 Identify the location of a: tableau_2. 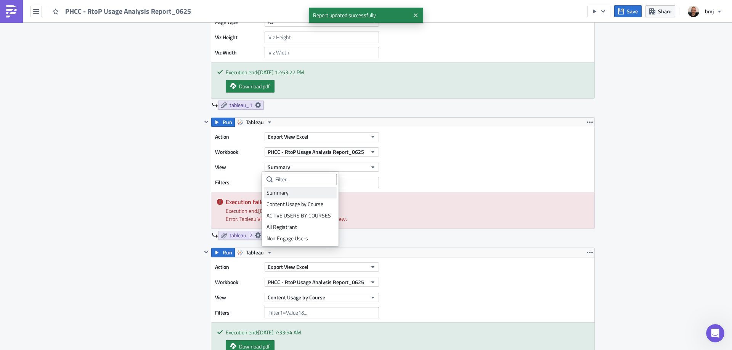
(241, 236).